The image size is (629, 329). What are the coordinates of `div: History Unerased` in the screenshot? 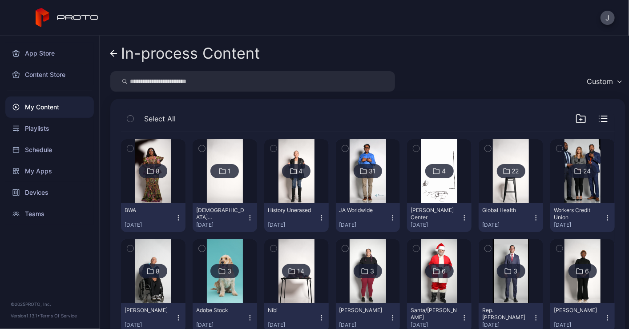 It's located at (292, 210).